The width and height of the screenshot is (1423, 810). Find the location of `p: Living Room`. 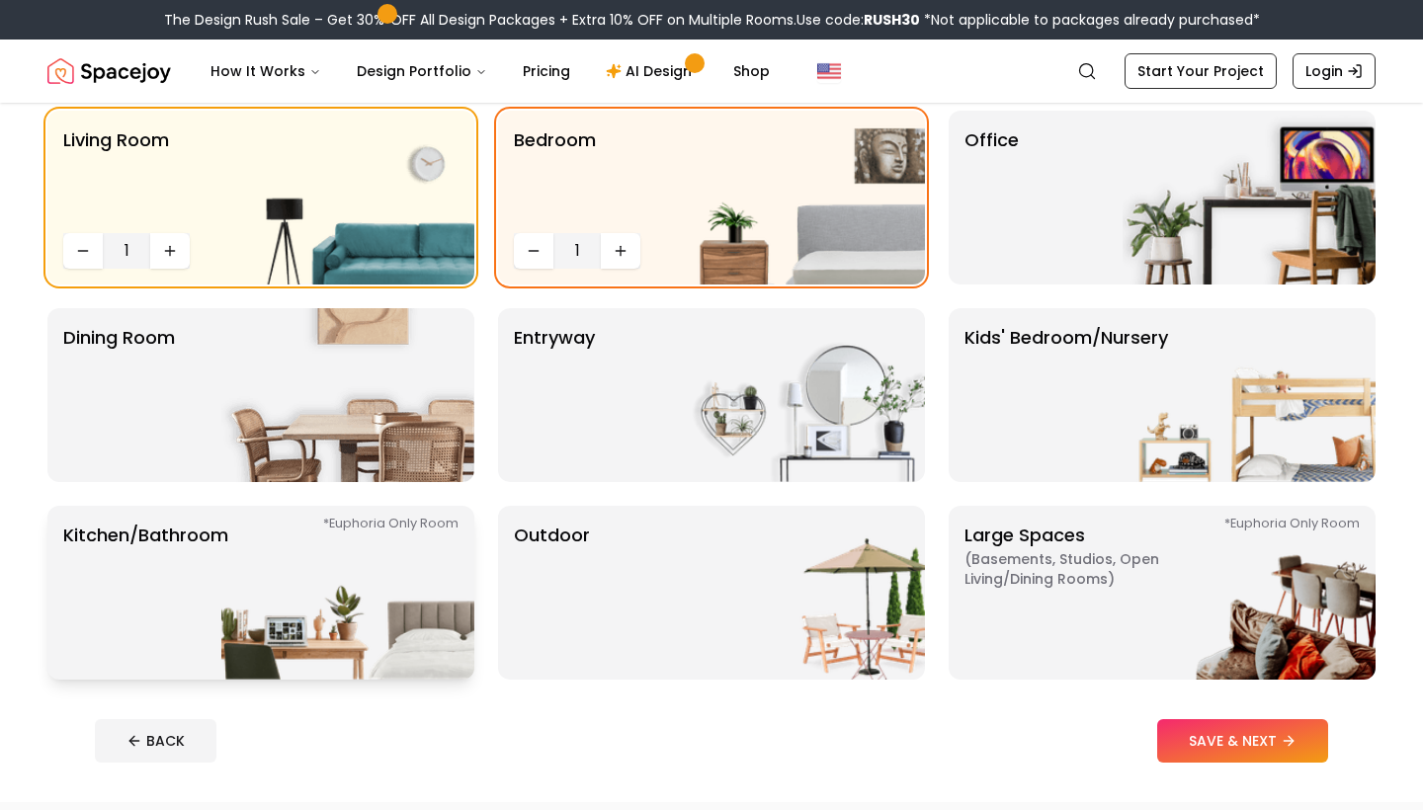

p: Living Room is located at coordinates (116, 176).